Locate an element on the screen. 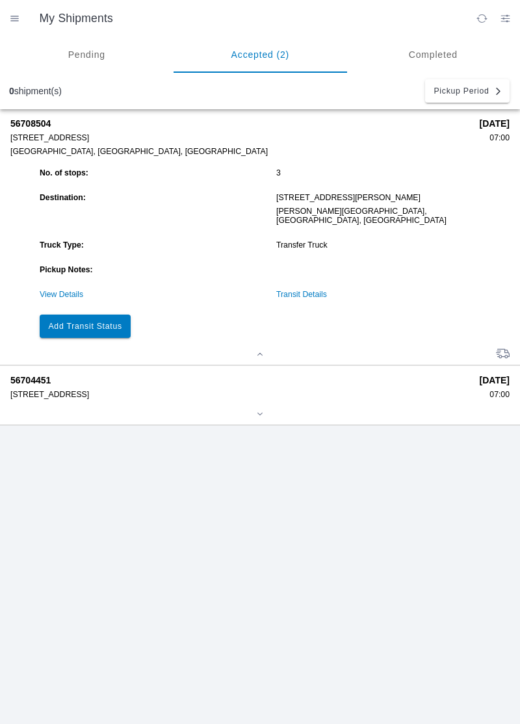 The height and width of the screenshot is (724, 520). strong: Pickup Notes: is located at coordinates (66, 270).